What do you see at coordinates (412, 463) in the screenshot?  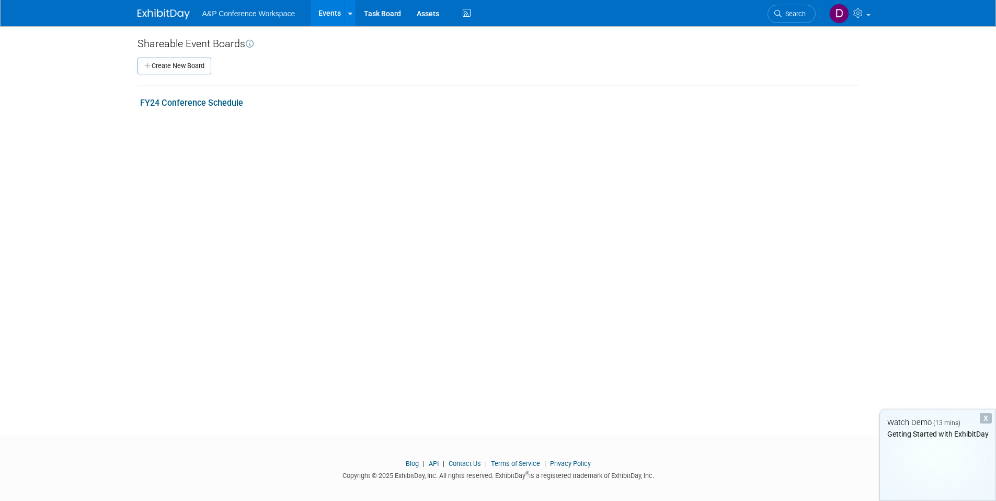 I see `a: Blog` at bounding box center [412, 463].